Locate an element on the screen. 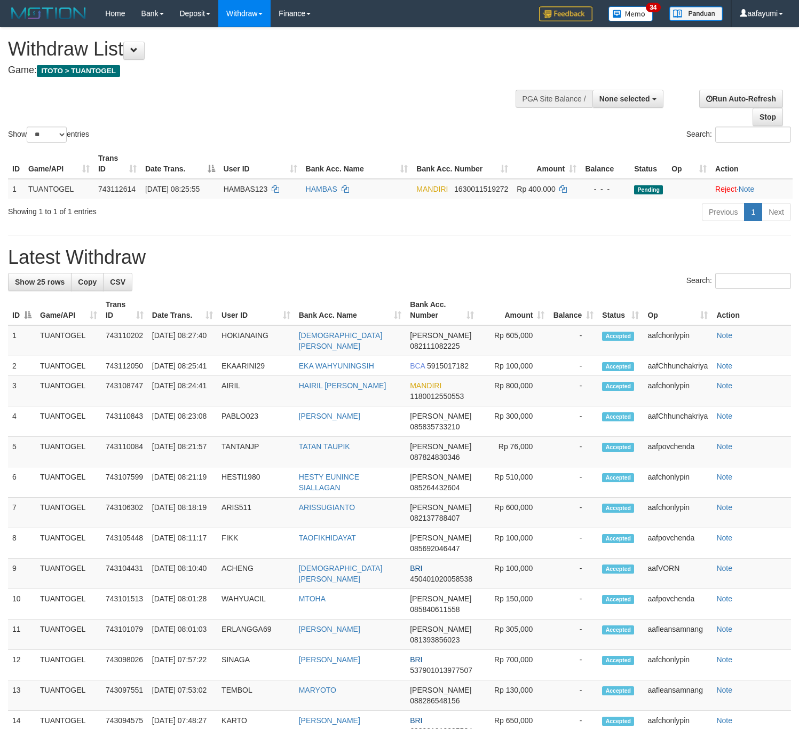 Image resolution: width=799 pixels, height=729 pixels. span: BCA is located at coordinates (418, 366).